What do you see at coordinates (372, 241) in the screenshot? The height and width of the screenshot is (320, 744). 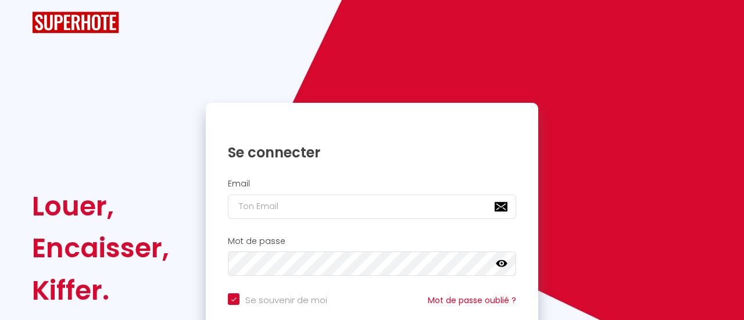 I see `h2: Mot de passe` at bounding box center [372, 241].